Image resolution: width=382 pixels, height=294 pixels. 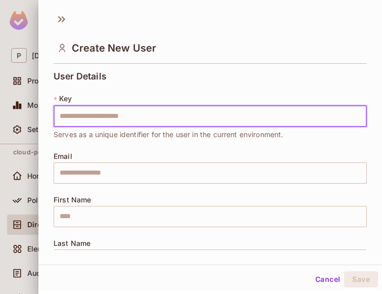 I want to click on span: User Details, so click(x=80, y=76).